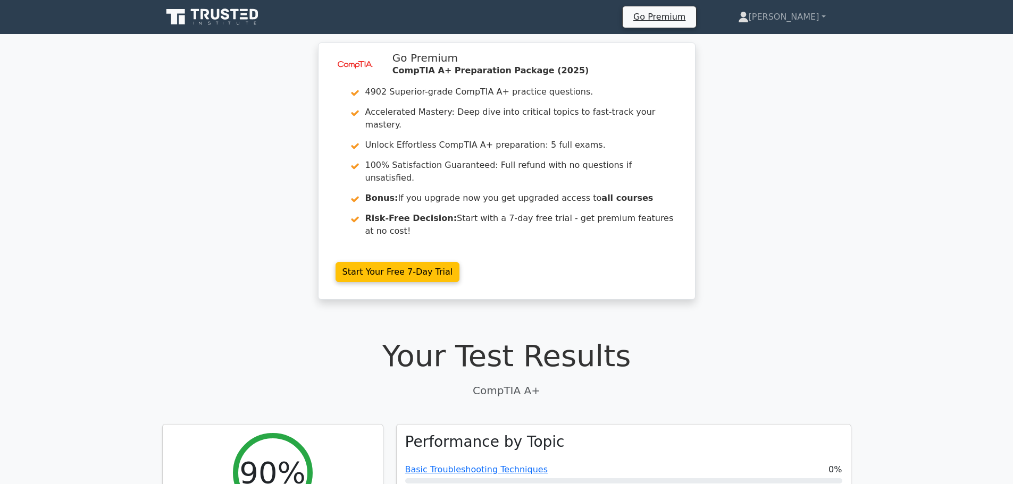 The image size is (1013, 484). Describe the element at coordinates (398, 272) in the screenshot. I see `a: Start Your Free 7-Day Trial` at that location.